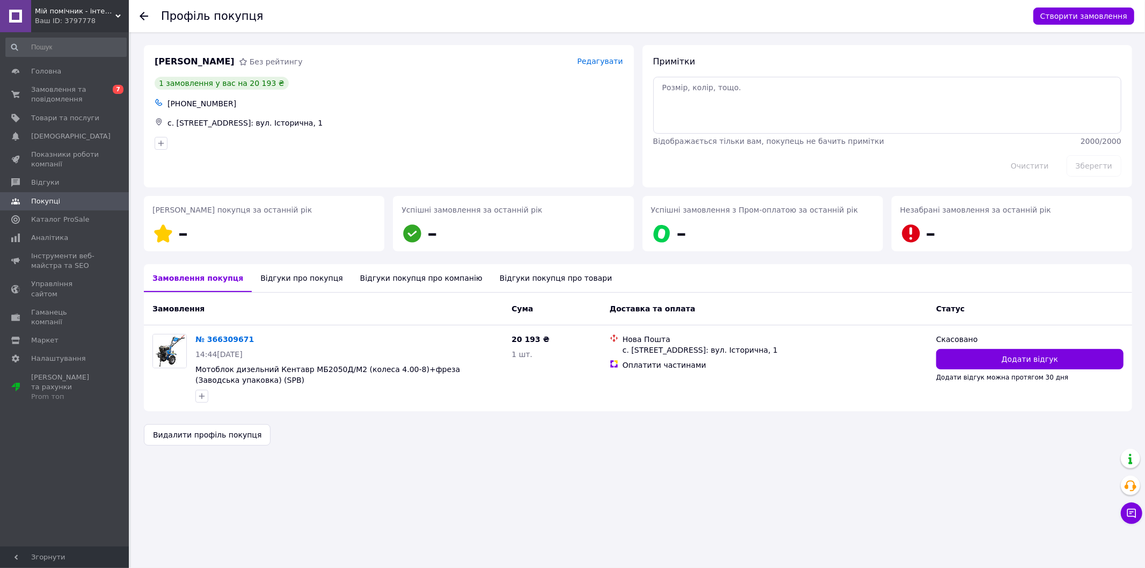 Image resolution: width=1145 pixels, height=568 pixels. I want to click on span: Управління сайтом, so click(65, 289).